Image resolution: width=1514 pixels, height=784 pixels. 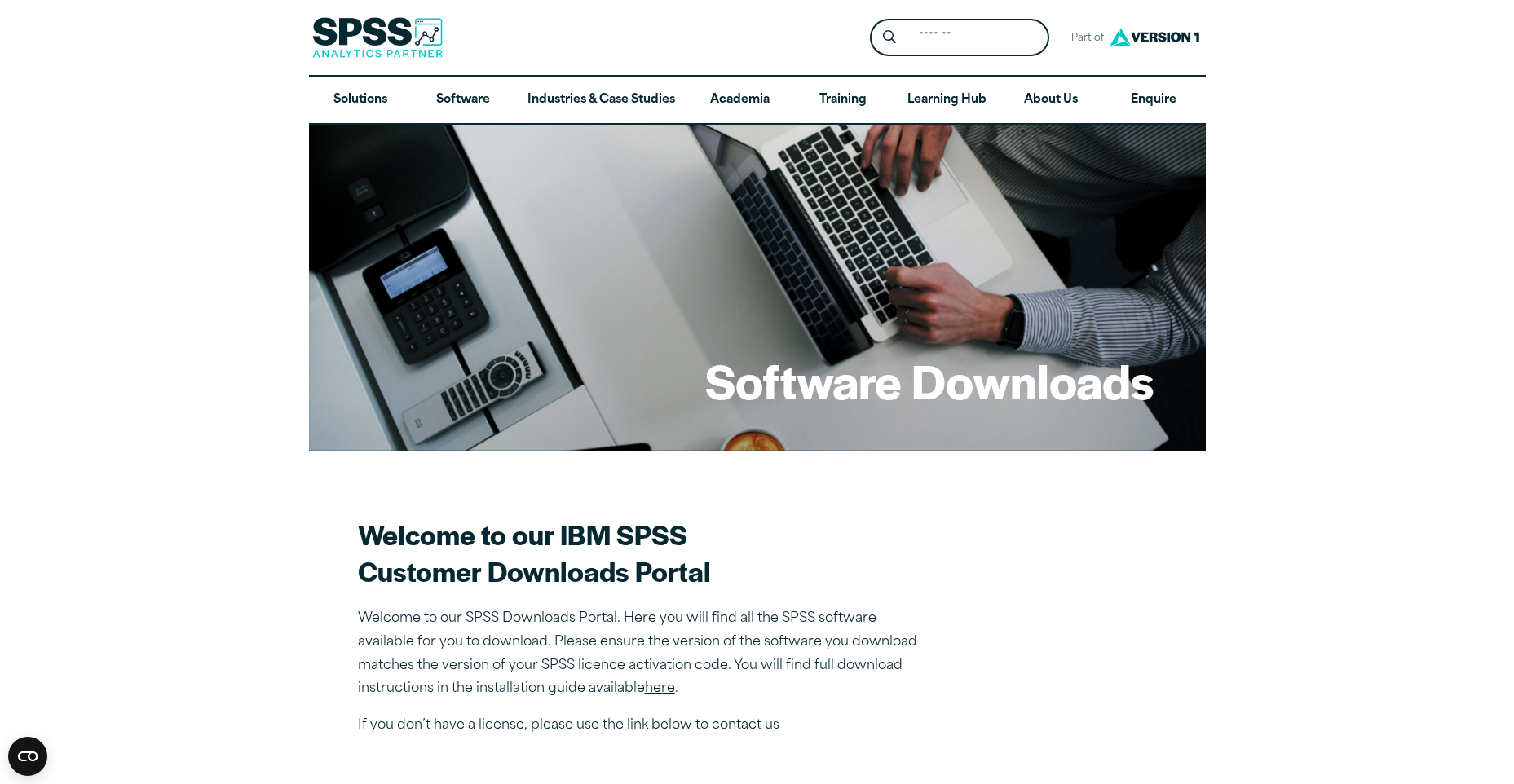 I want to click on img: SPSS Analytics Partner, so click(x=378, y=37).